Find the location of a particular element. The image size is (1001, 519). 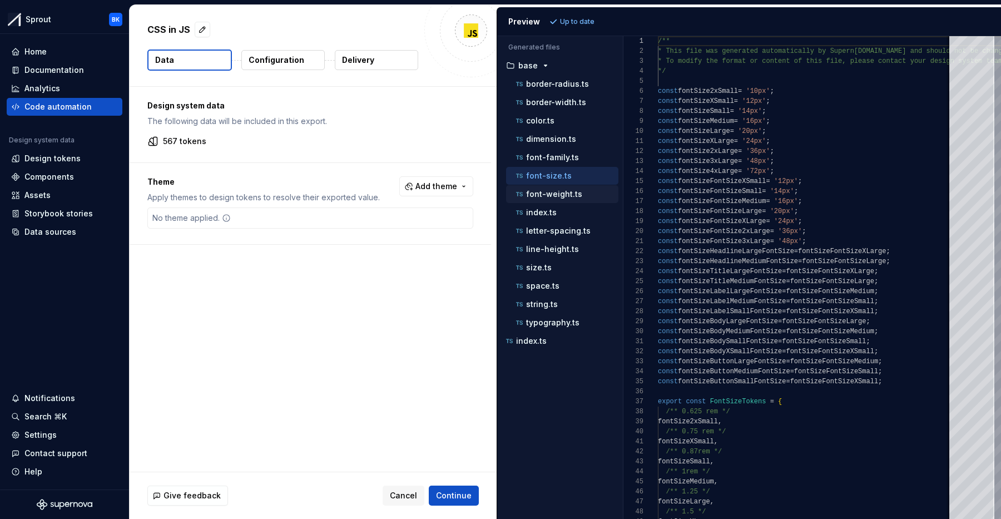

div: Code automation is located at coordinates (58, 107).